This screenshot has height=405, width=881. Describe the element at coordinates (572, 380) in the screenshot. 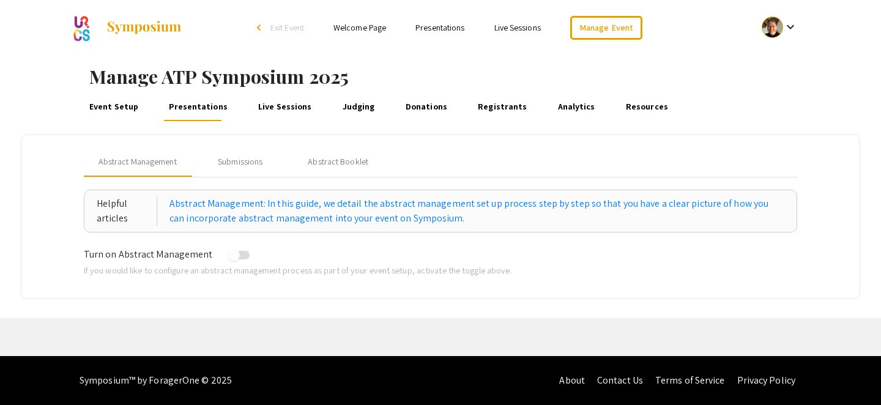

I see `a: About` at that location.